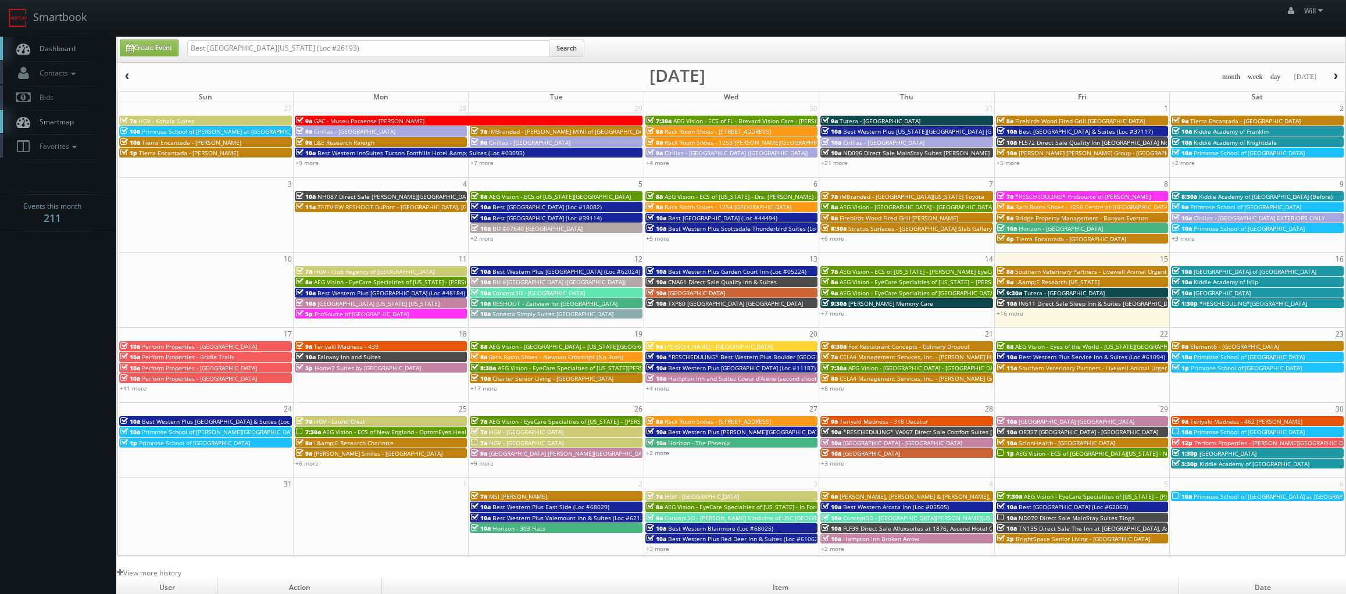  What do you see at coordinates (344, 142) in the screenshot?
I see `span: L&E Research Raleigh` at bounding box center [344, 142].